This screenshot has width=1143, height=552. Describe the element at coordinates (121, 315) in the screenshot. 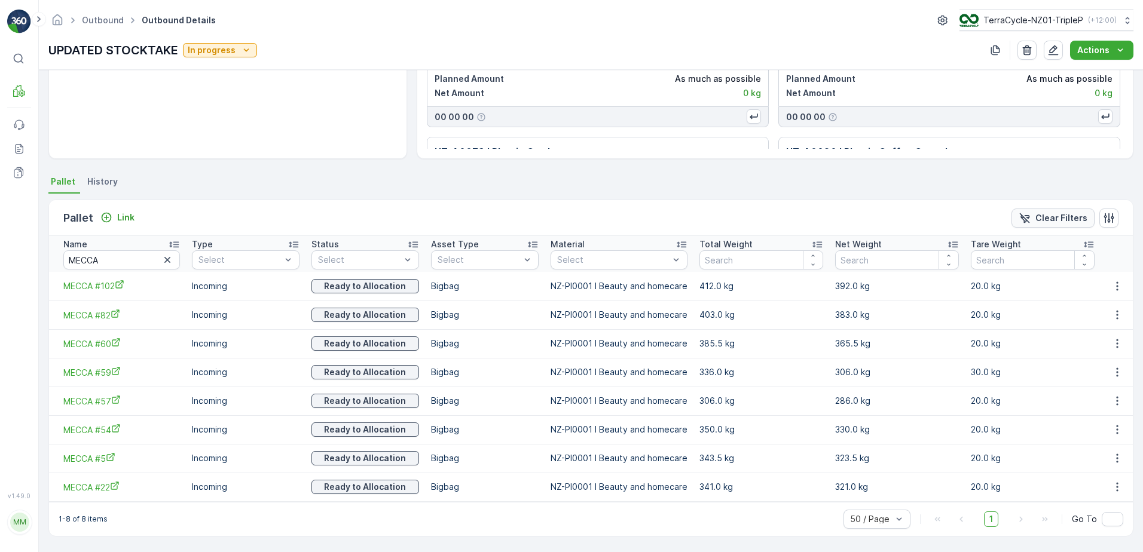

I see `a: MECCA #82` at that location.